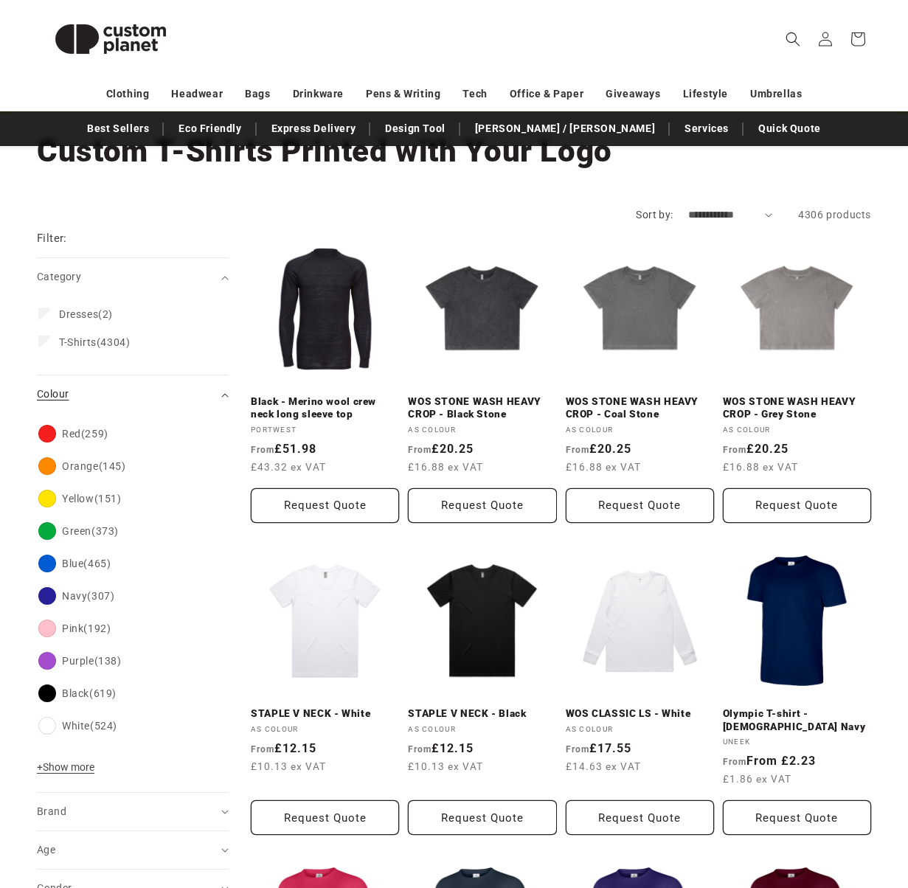 This screenshot has height=888, width=908. What do you see at coordinates (52, 811) in the screenshot?
I see `span: Brand` at bounding box center [52, 811].